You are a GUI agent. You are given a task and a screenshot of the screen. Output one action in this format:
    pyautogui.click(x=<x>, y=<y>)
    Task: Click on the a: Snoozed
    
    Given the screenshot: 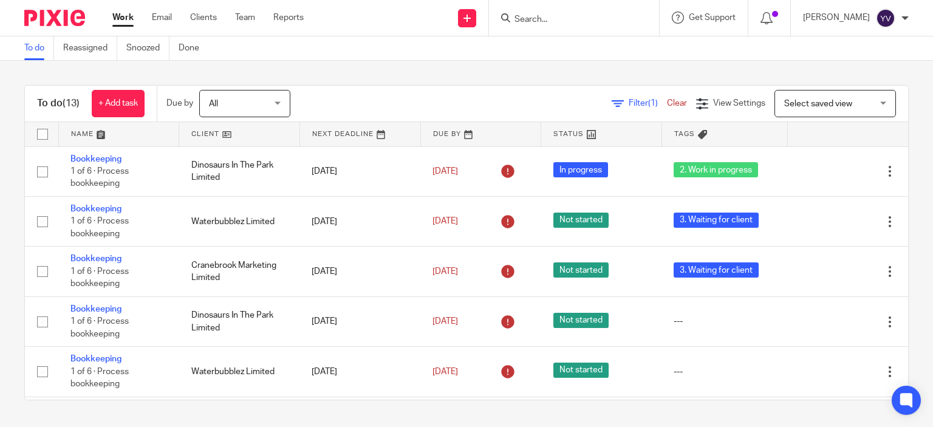 What is the action you would take?
    pyautogui.click(x=148, y=48)
    